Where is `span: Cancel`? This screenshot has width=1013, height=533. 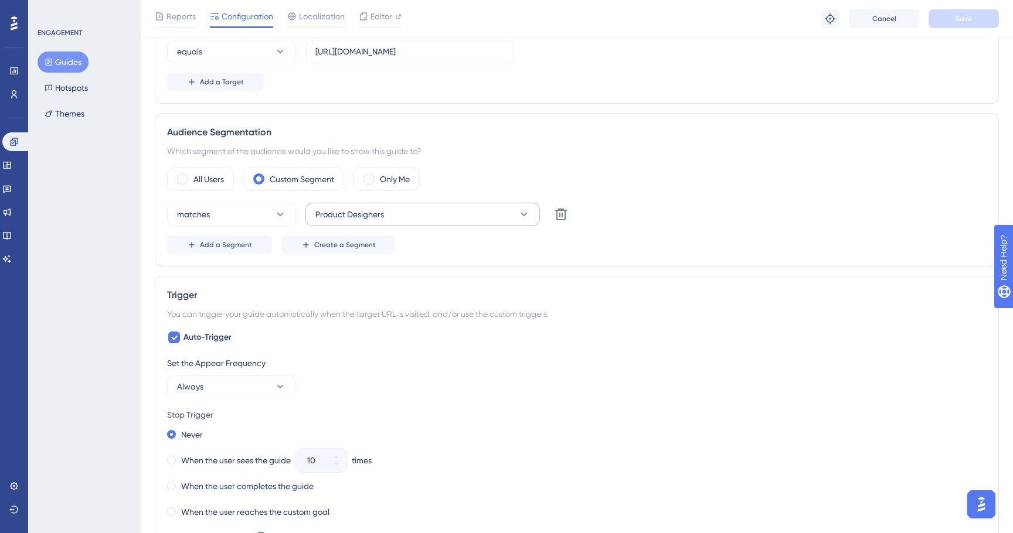
span: Cancel is located at coordinates (884, 19).